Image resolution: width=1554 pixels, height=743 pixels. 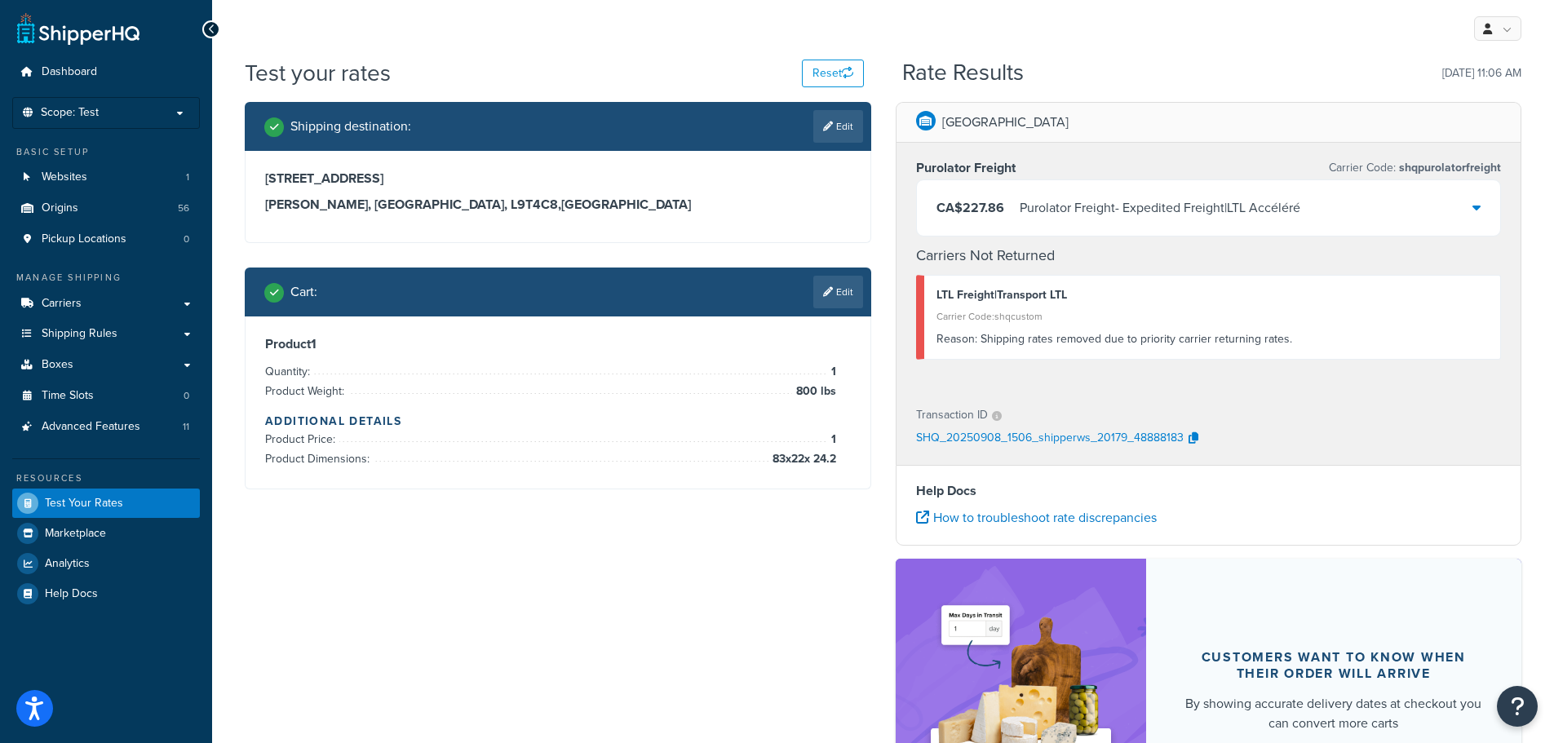 What do you see at coordinates (106, 503) in the screenshot?
I see `a: Test Your Rates` at bounding box center [106, 503].